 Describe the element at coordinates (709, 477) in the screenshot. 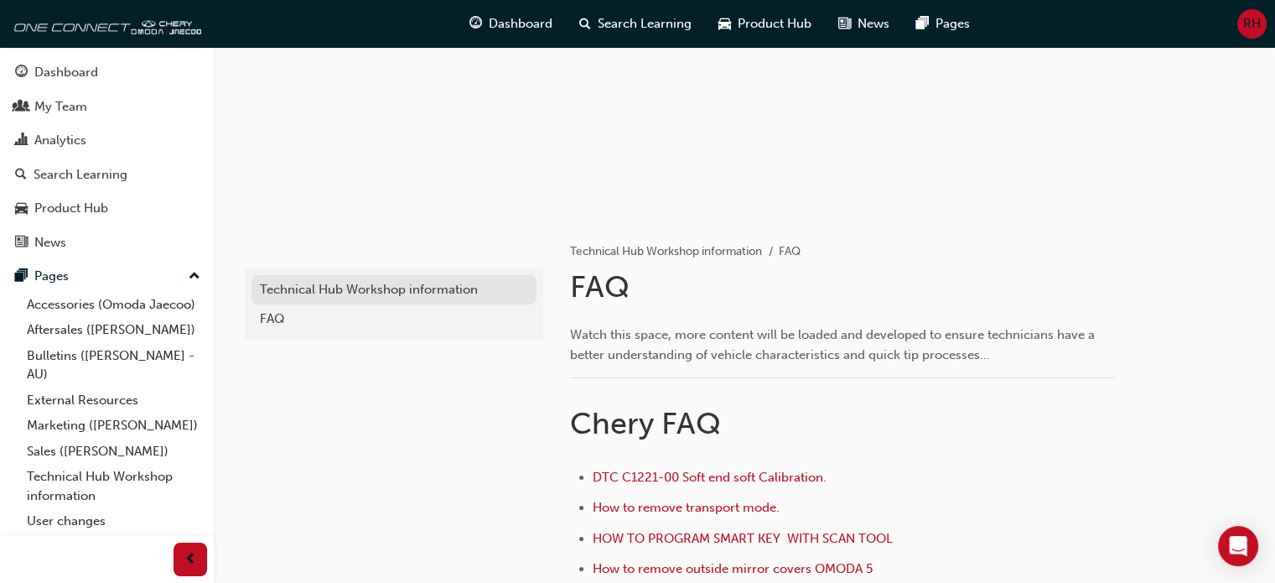

I see `a: DTC C1221-00 Soft end soft Calibration.` at that location.